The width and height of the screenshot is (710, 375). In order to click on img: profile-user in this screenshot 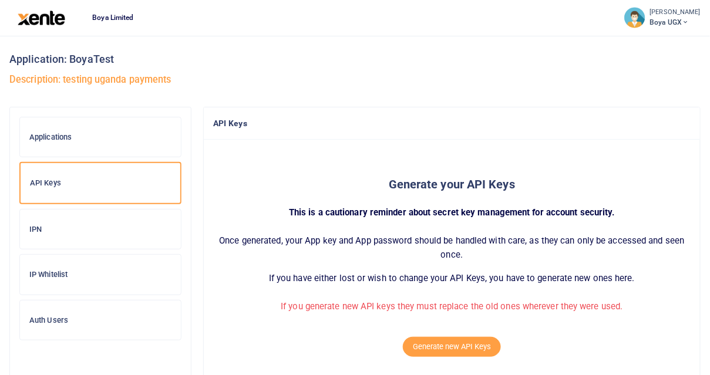, I will do `click(635, 18)`.